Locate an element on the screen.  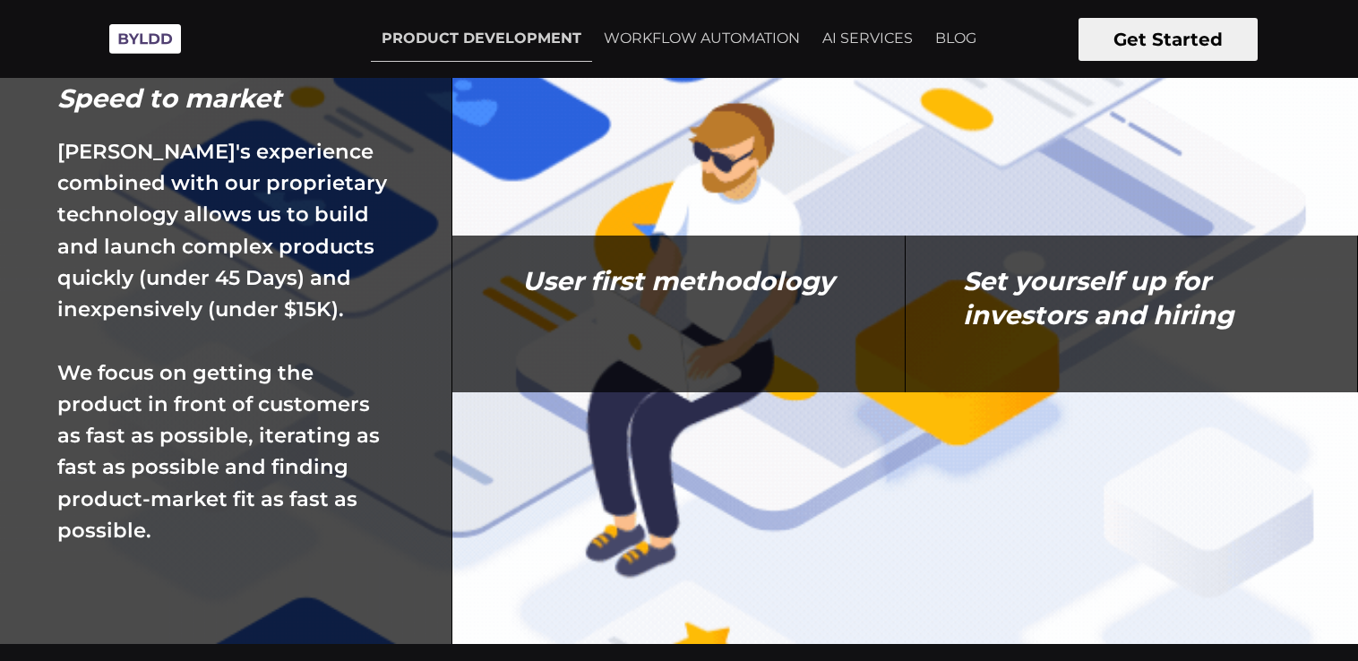
h1: User first methodology is located at coordinates (678, 281).